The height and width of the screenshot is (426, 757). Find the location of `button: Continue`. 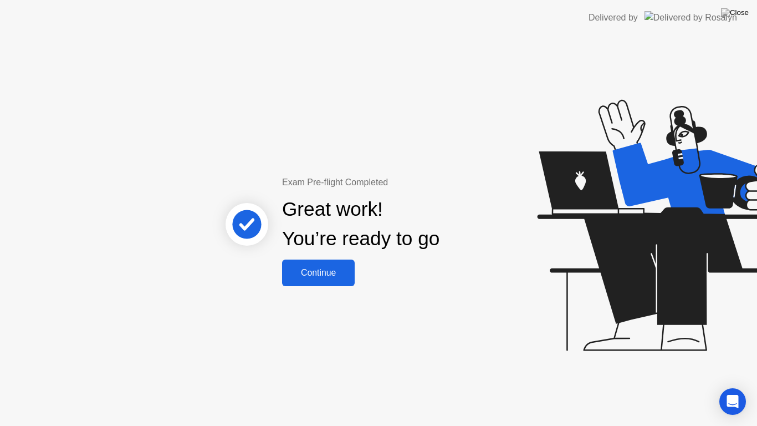

button: Continue is located at coordinates (318, 273).